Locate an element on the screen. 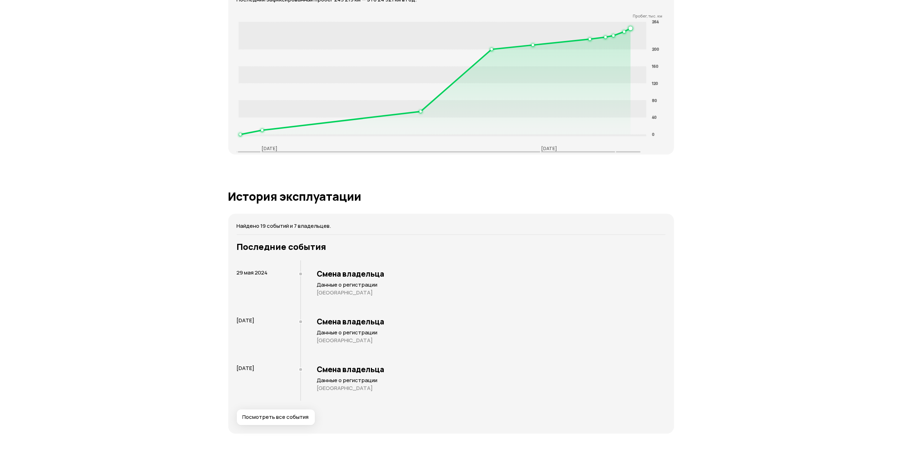 Image resolution: width=902 pixels, height=457 pixels. span: 29 мая 2024 is located at coordinates (252, 273).